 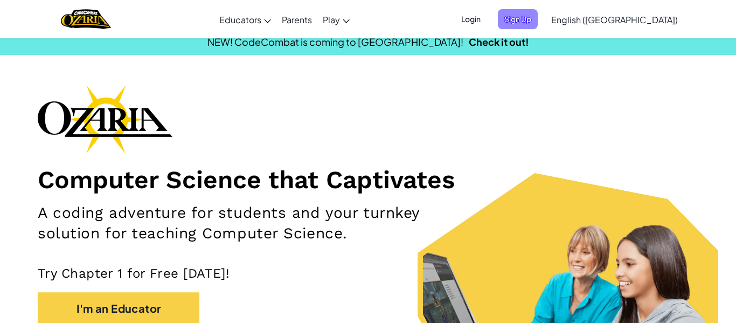 What do you see at coordinates (518, 19) in the screenshot?
I see `button: Sign Up` at bounding box center [518, 19].